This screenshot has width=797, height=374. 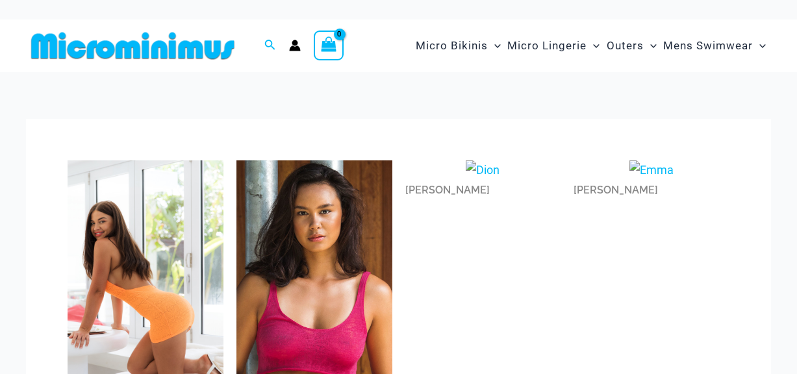 What do you see at coordinates (270, 45) in the screenshot?
I see `a: Search icon link` at bounding box center [270, 45].